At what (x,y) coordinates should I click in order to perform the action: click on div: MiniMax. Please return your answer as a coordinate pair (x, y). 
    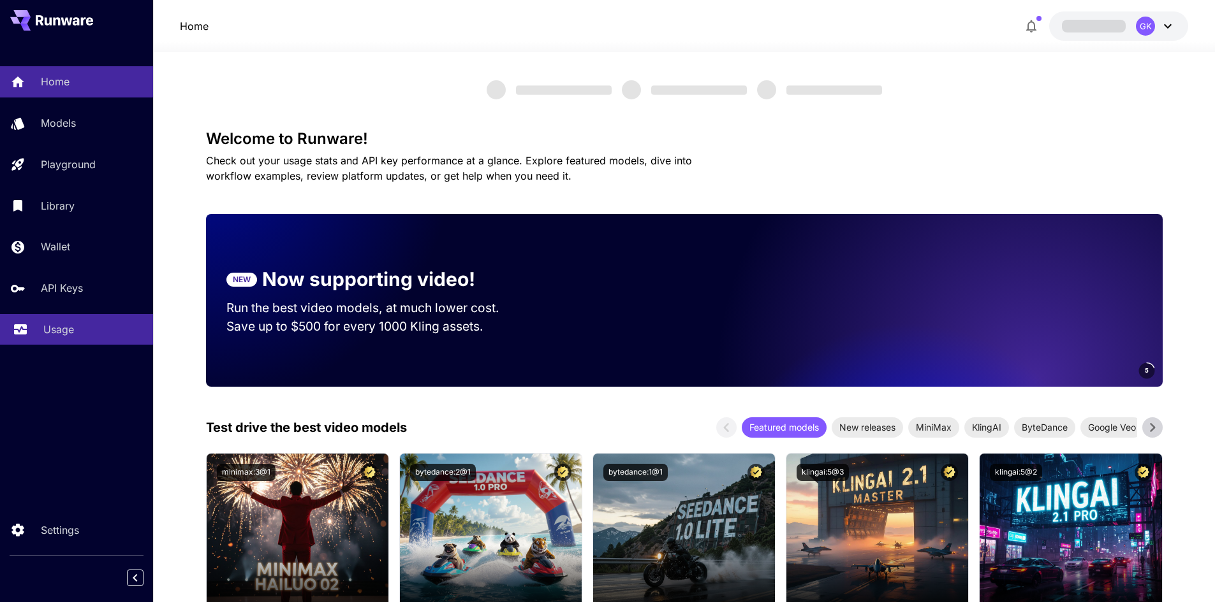
    Looking at the image, I should click on (933, 428).